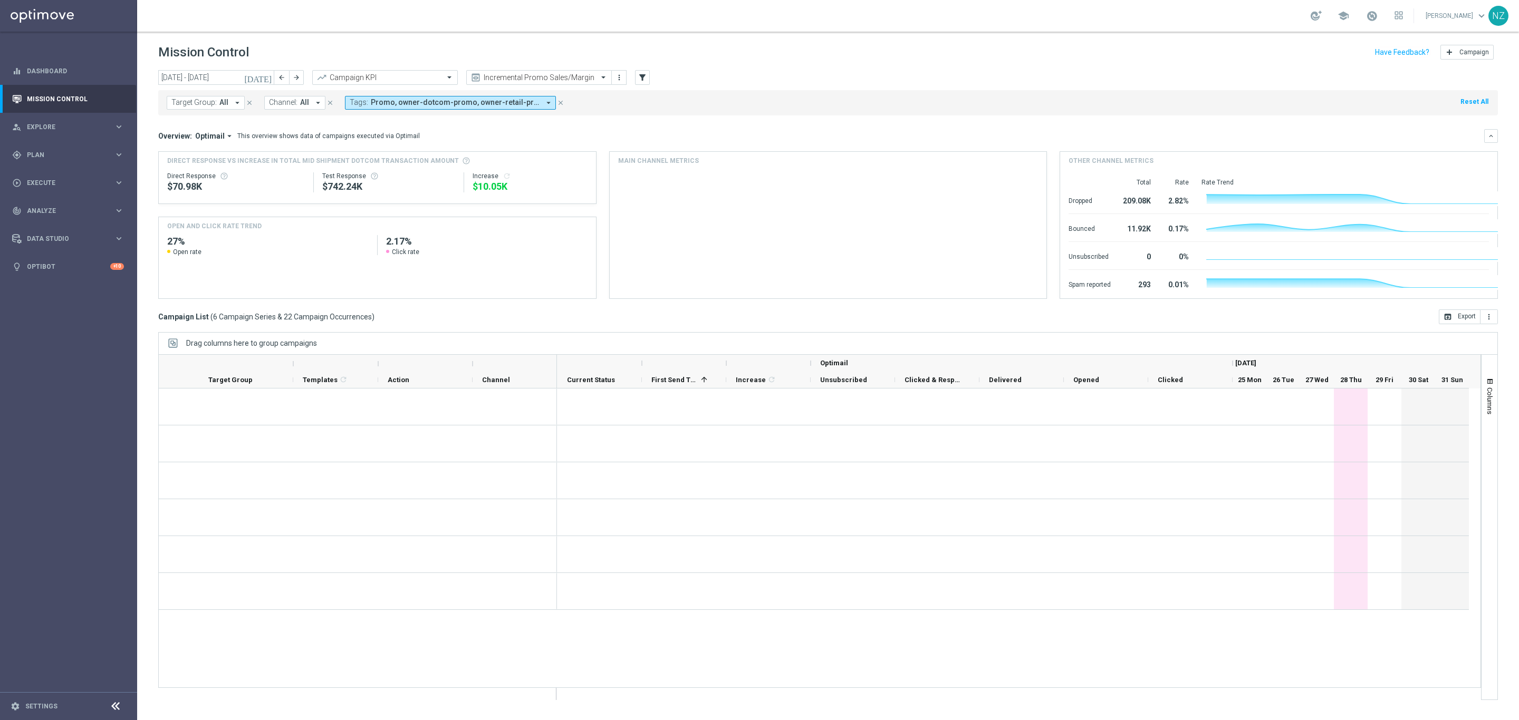 This screenshot has width=1519, height=720. What do you see at coordinates (187, 252) in the screenshot?
I see `span: Open rate` at bounding box center [187, 252].